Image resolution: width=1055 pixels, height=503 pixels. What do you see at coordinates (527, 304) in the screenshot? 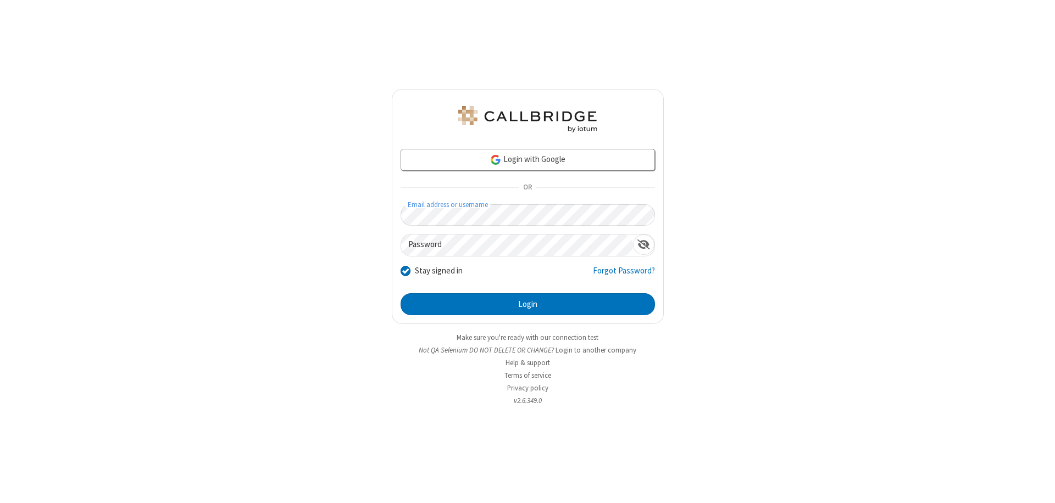
I see `button: Login` at bounding box center [527, 304].